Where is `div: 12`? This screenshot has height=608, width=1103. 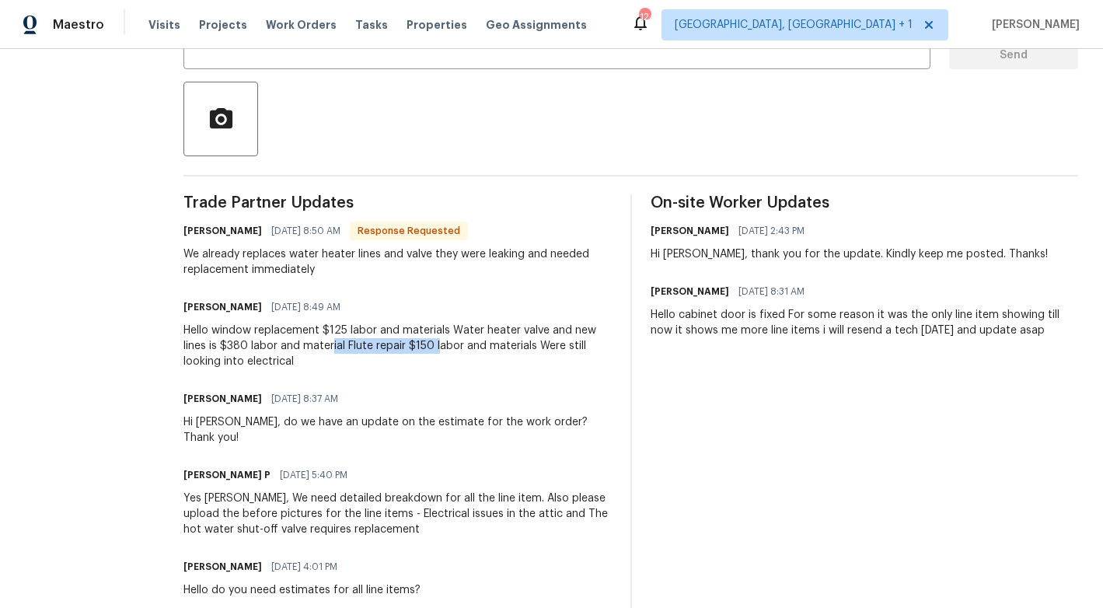 div: 12 is located at coordinates (644, 17).